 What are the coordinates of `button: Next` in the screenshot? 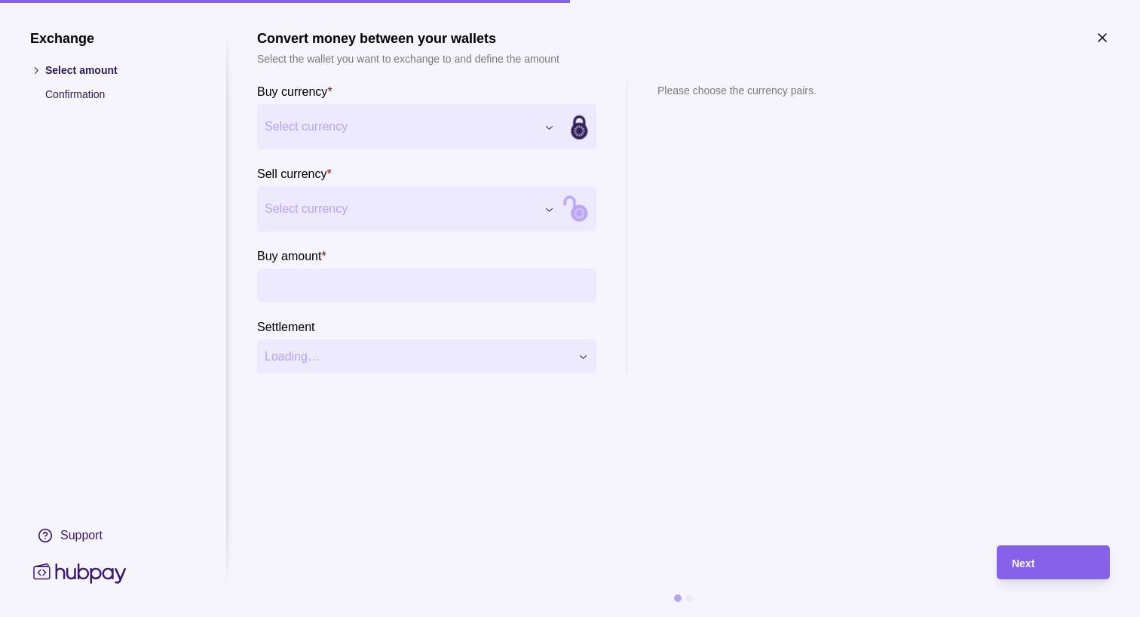 It's located at (1054, 562).